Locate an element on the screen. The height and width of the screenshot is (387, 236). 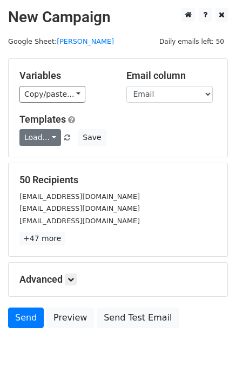
button: Save is located at coordinates (92, 137).